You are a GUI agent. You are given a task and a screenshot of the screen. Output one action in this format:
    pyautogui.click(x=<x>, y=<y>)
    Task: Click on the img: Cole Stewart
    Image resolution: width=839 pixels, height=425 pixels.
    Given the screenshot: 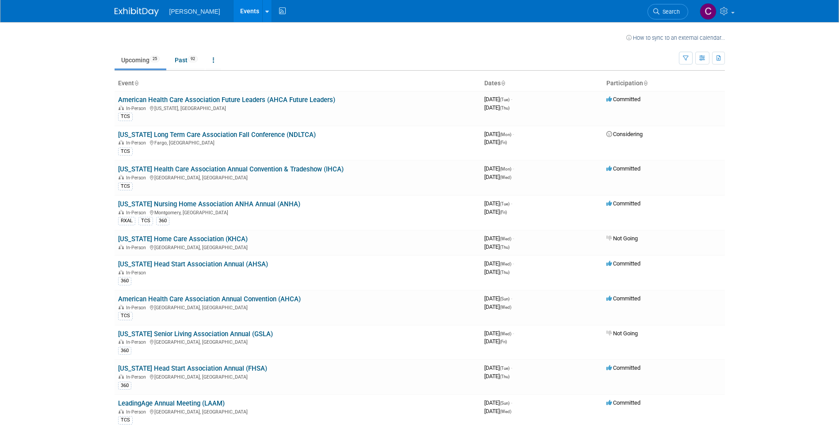 What is the action you would take?
    pyautogui.click(x=708, y=11)
    